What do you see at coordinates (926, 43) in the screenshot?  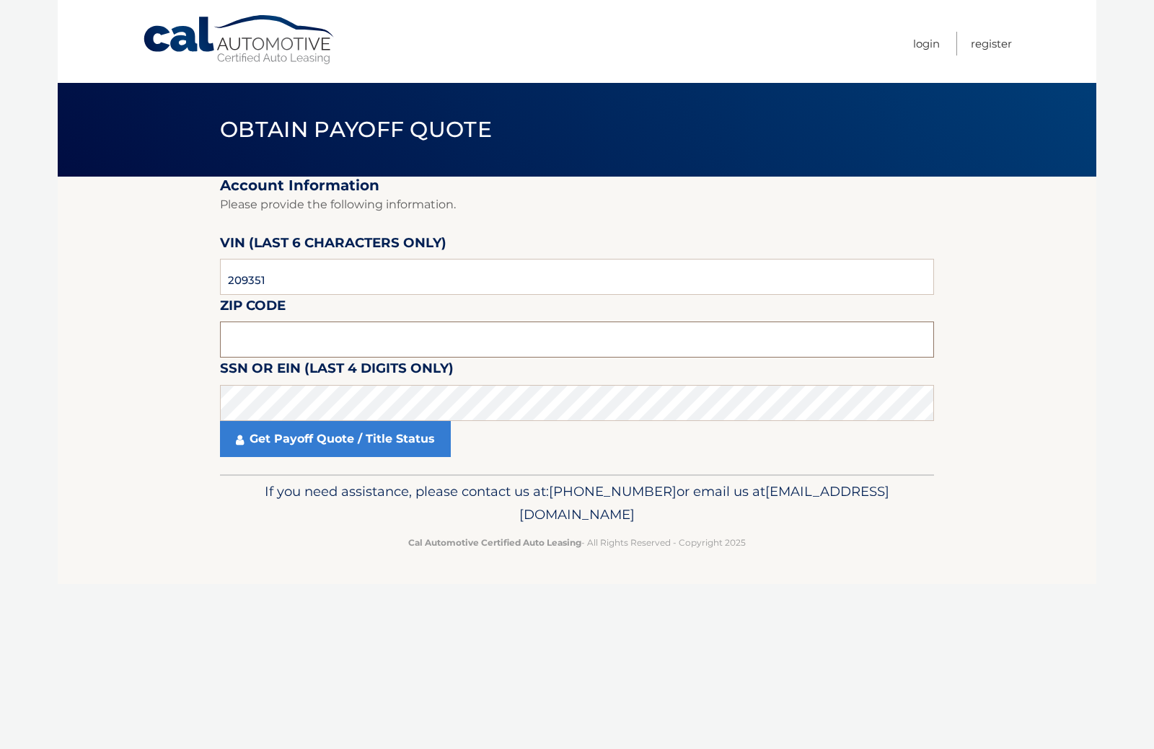 I see `a: Login` at bounding box center [926, 43].